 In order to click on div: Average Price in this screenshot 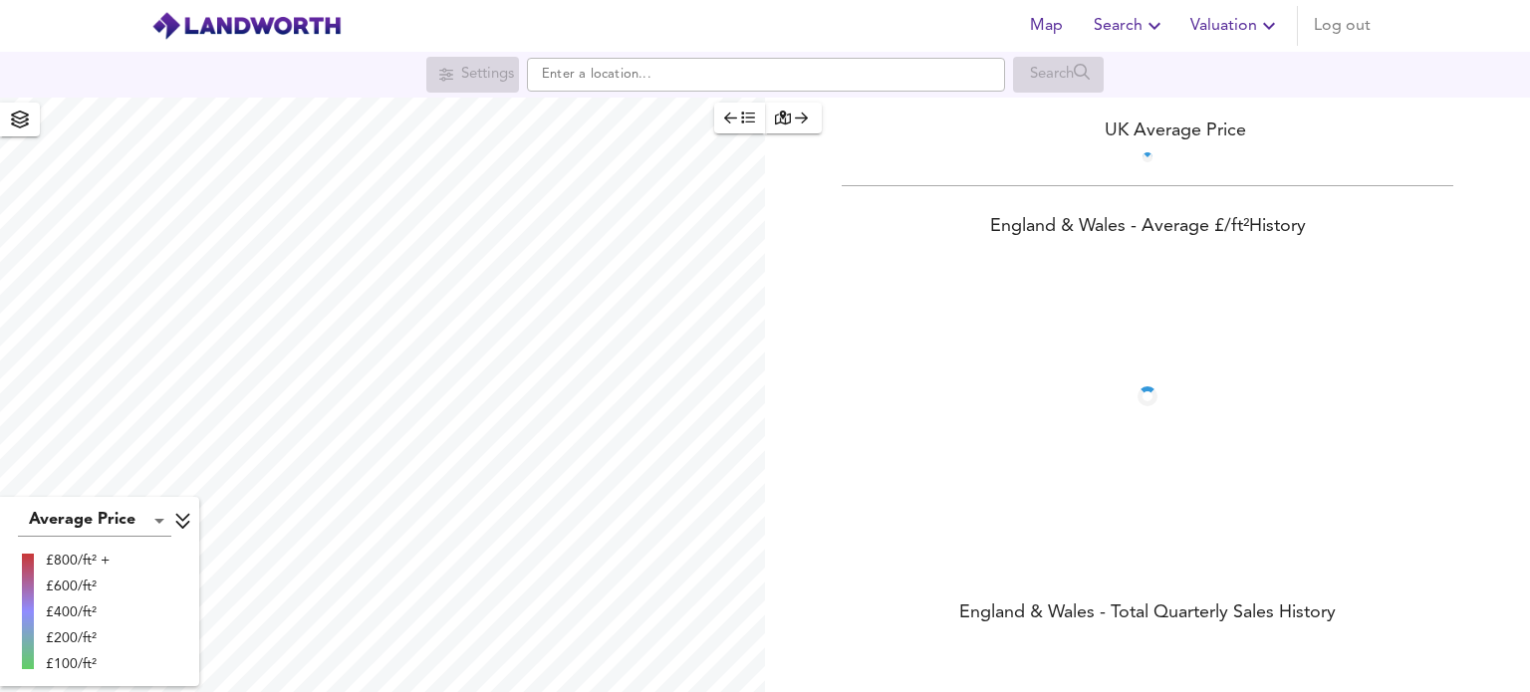, I will do `click(95, 521)`.